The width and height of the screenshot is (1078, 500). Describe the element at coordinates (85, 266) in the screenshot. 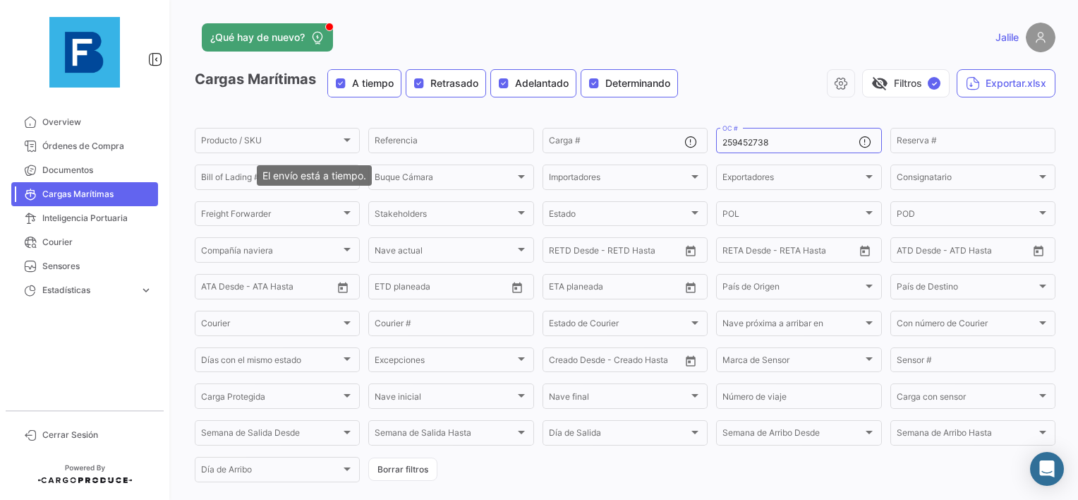

I see `a: Sensores` at that location.